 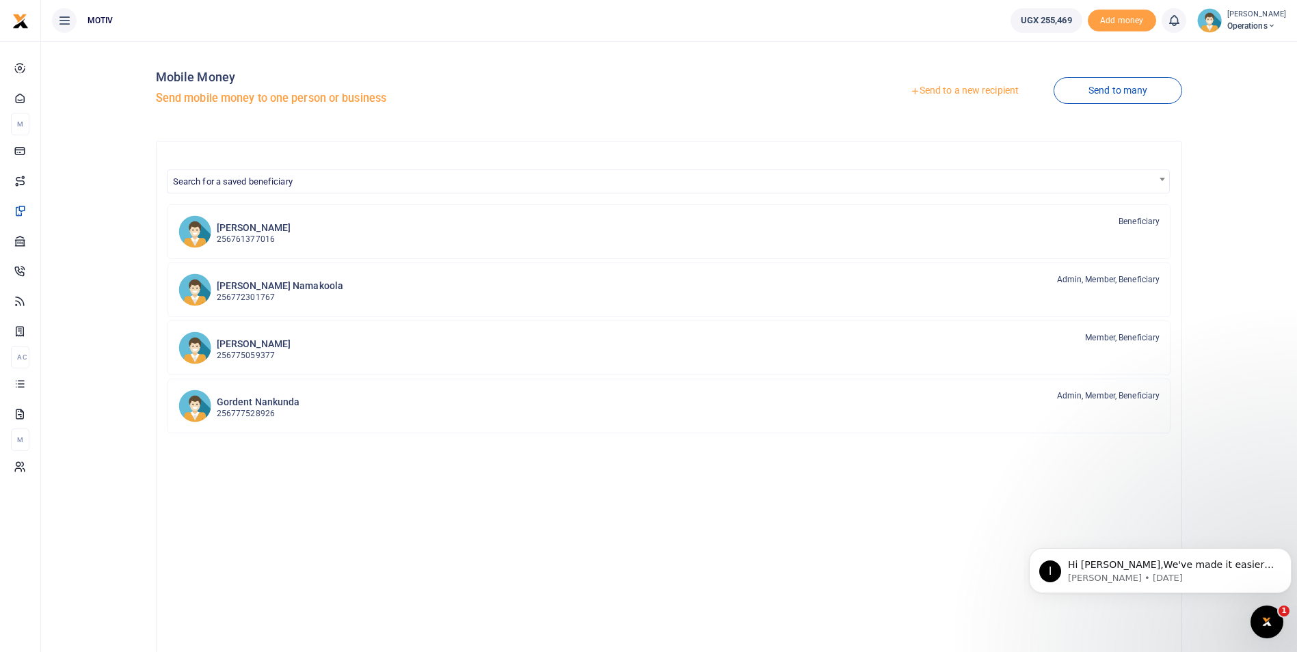 I want to click on img: DN, so click(x=195, y=232).